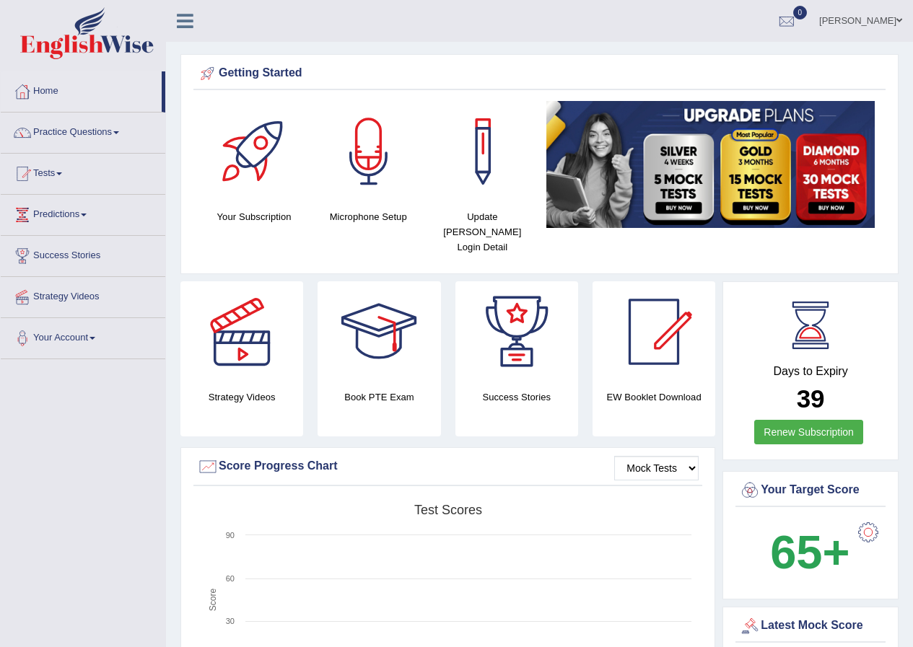 The width and height of the screenshot is (913, 647). I want to click on tspan: Test scores, so click(448, 510).